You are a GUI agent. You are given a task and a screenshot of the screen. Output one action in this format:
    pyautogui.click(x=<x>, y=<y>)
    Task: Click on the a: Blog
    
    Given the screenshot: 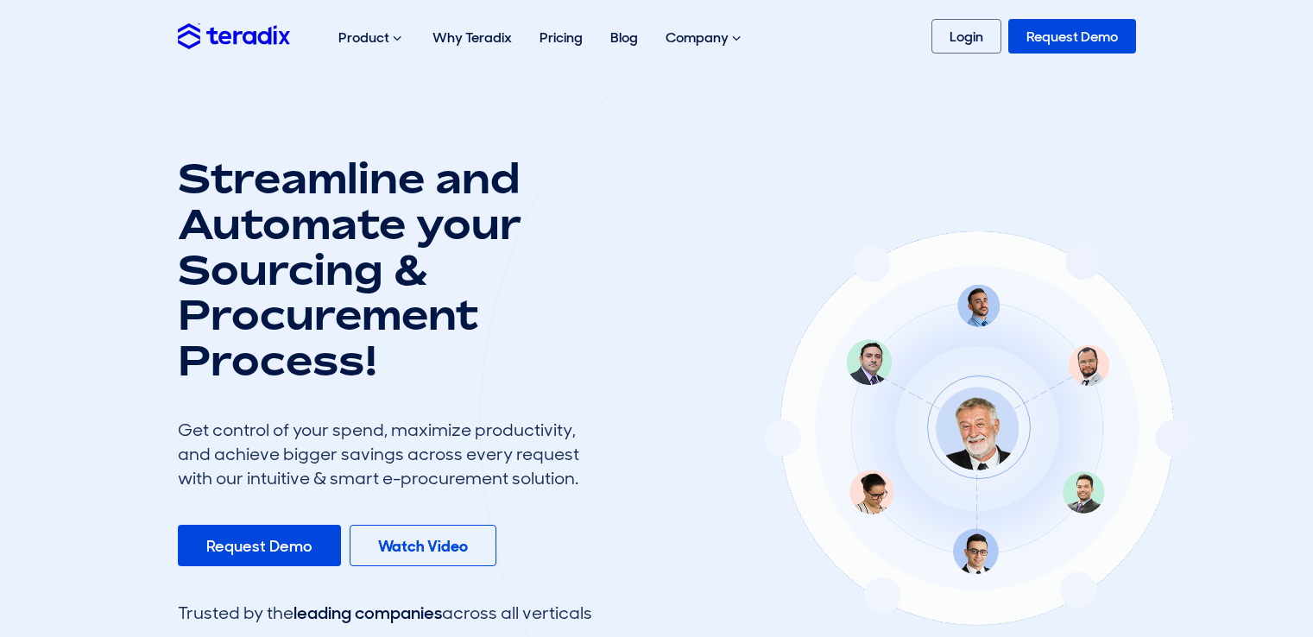 What is the action you would take?
    pyautogui.click(x=624, y=37)
    